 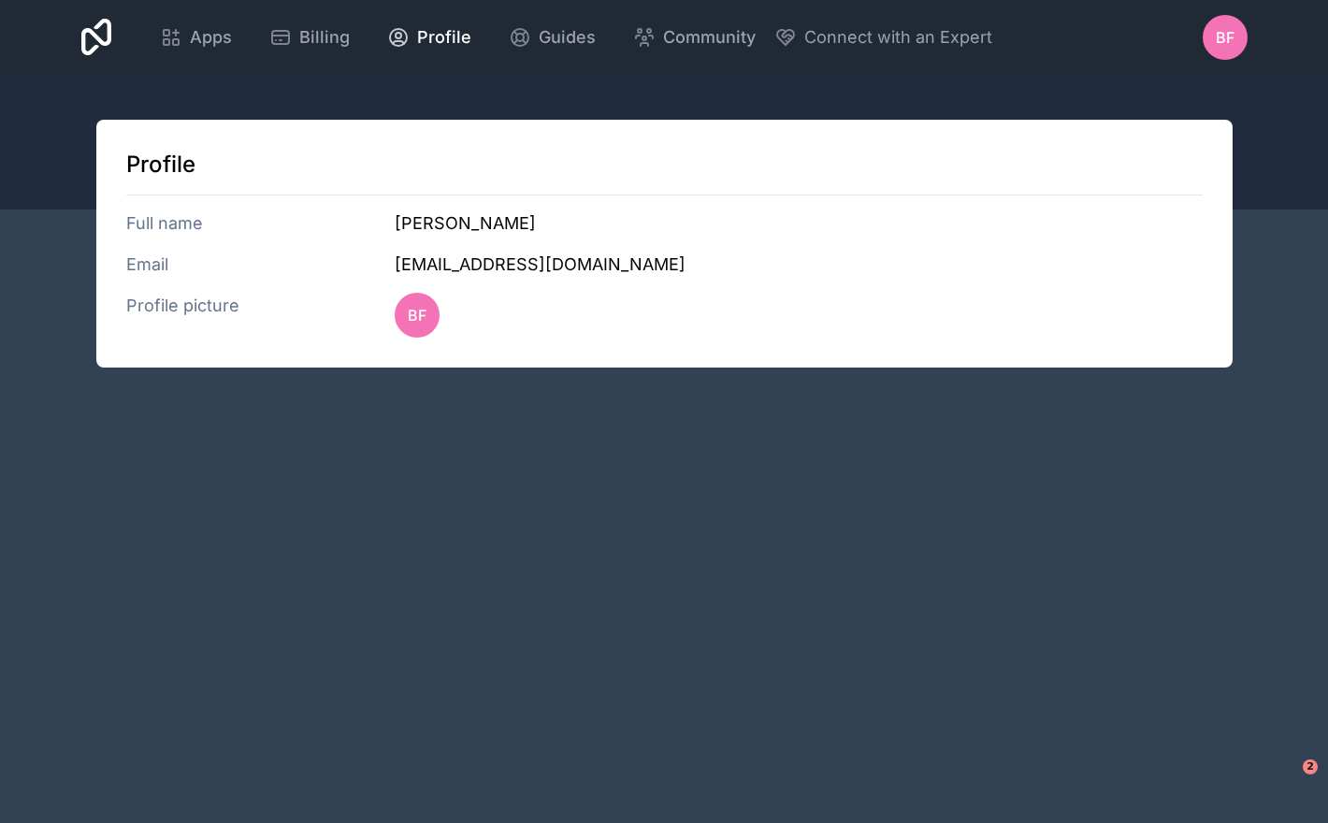 What do you see at coordinates (694, 37) in the screenshot?
I see `a: Community` at bounding box center [694, 37].